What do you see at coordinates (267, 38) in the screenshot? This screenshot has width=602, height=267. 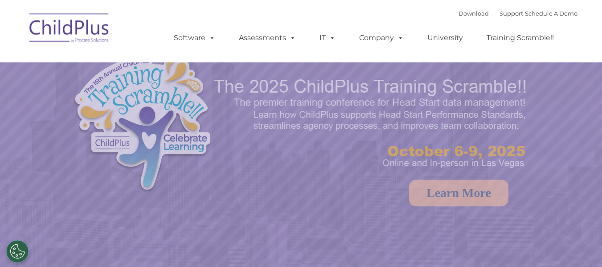 I see `a: Assessments` at bounding box center [267, 38].